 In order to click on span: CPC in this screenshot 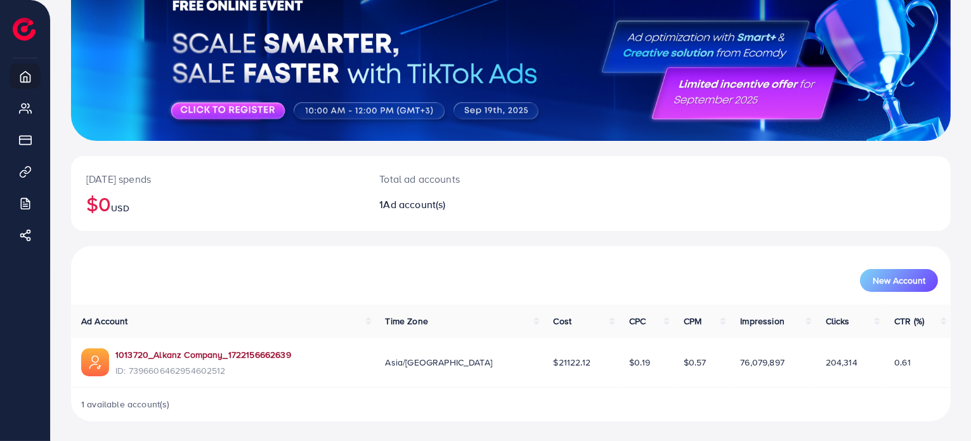, I will do `click(637, 321)`.